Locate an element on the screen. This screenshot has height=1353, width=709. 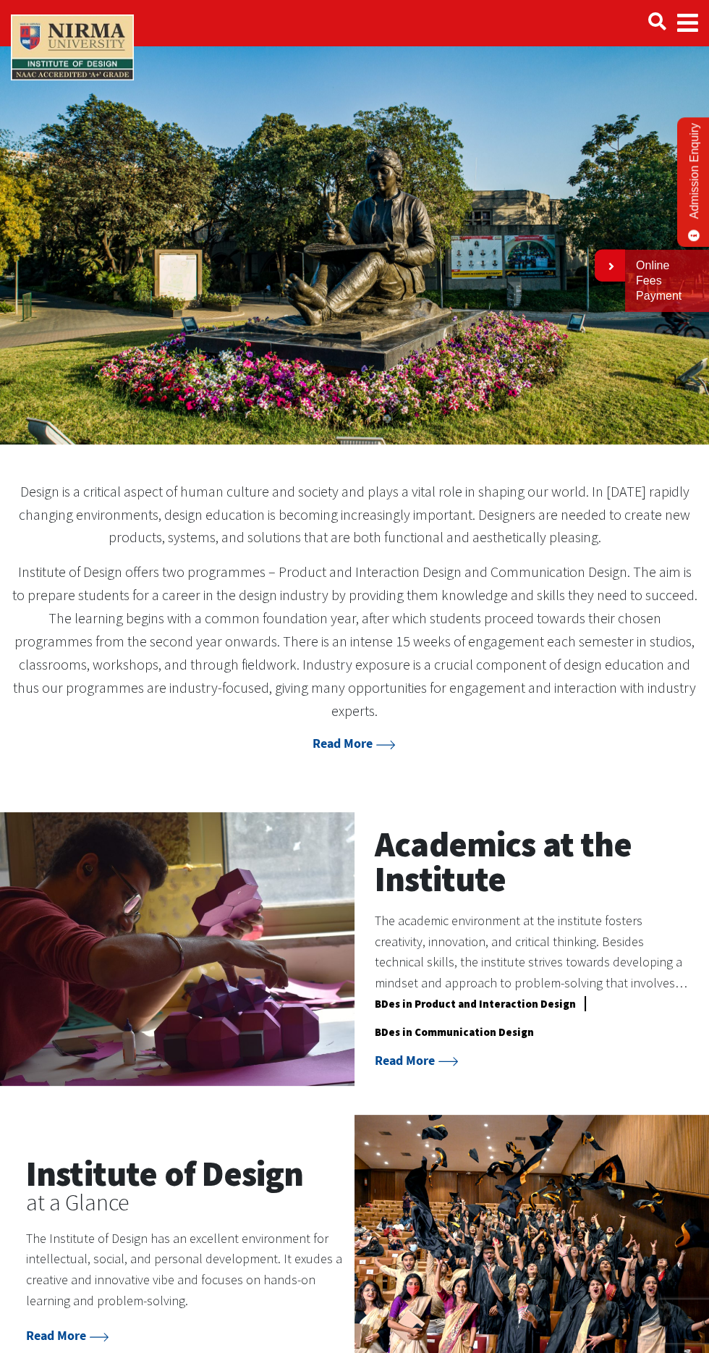
a: Online Fees Payment is located at coordinates (667, 281).